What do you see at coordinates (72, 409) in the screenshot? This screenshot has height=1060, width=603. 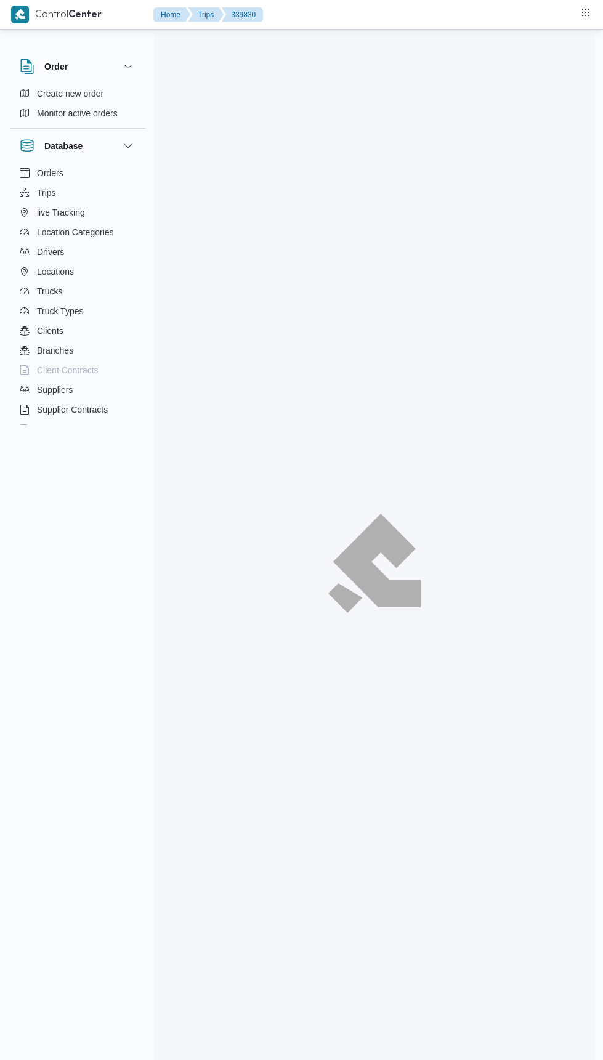 I see `span: Supplier Contracts` at bounding box center [72, 409].